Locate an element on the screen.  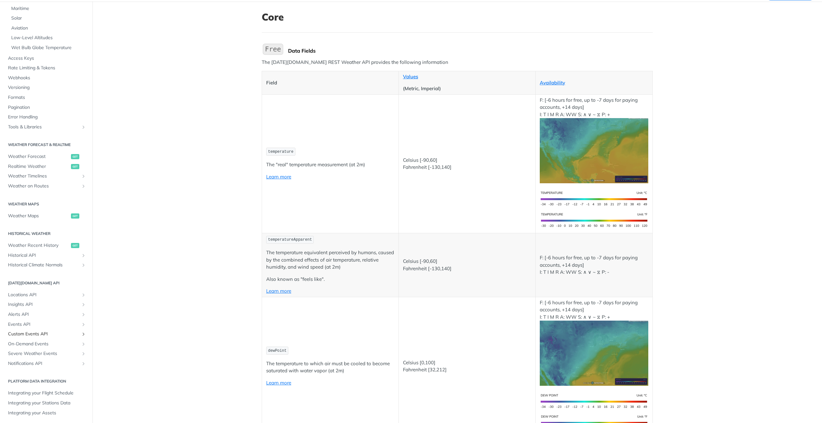
a: Integrating your Flight Schedule is located at coordinates (46, 393).